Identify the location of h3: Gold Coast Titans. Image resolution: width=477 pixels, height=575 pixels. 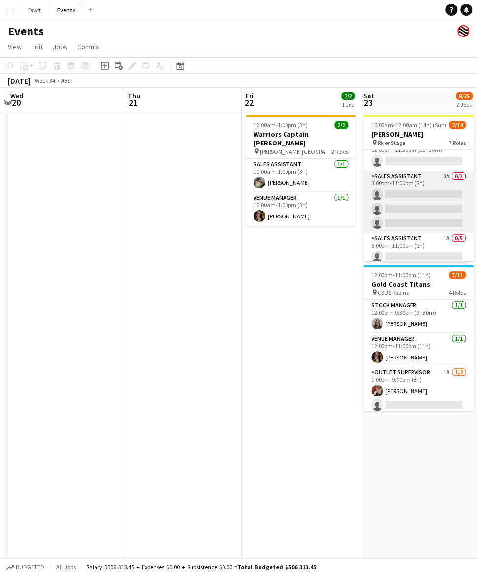
(419, 284).